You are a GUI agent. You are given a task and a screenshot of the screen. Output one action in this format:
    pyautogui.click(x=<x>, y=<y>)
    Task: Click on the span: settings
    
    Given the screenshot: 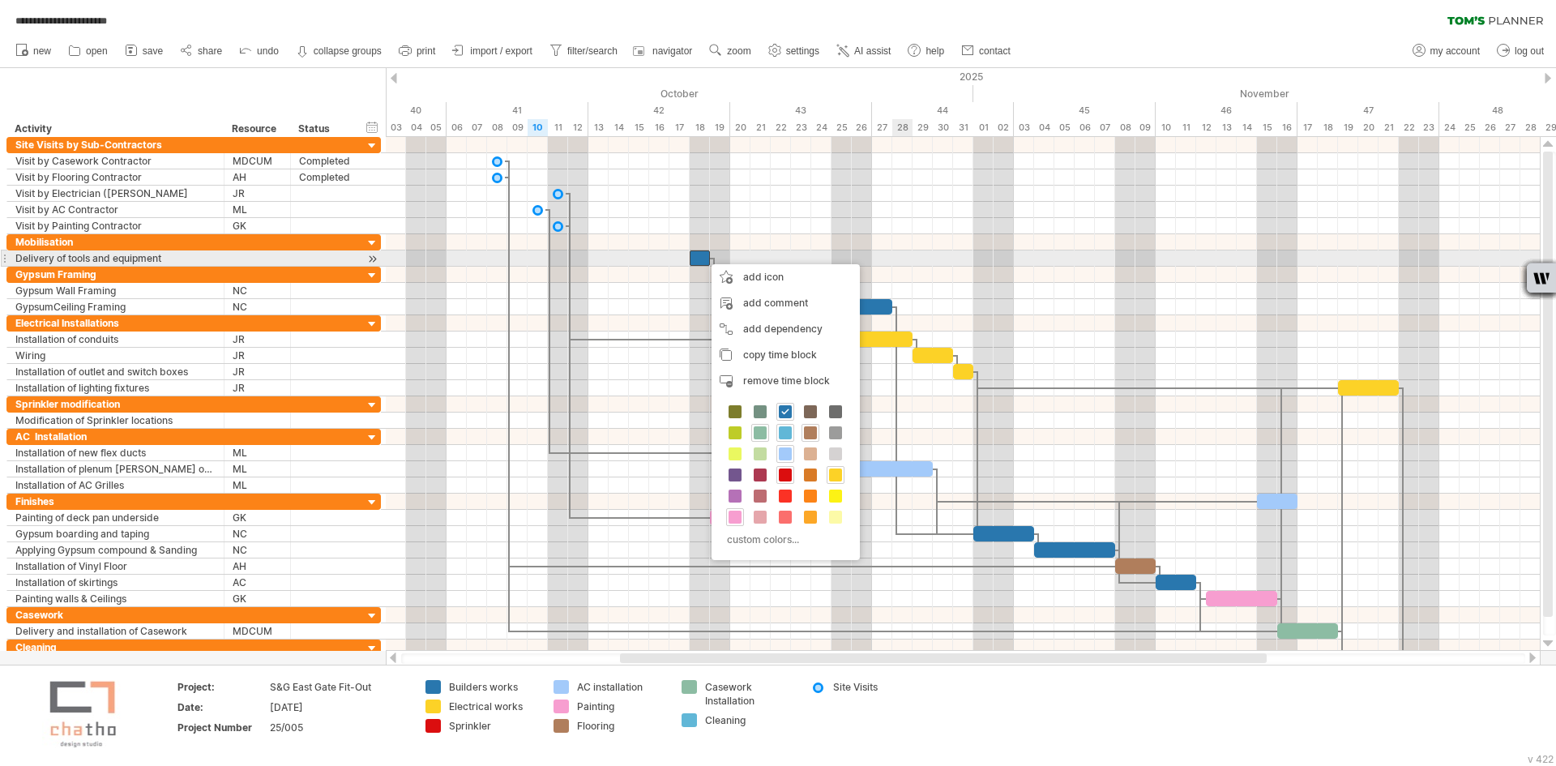 What is the action you would take?
    pyautogui.click(x=803, y=51)
    